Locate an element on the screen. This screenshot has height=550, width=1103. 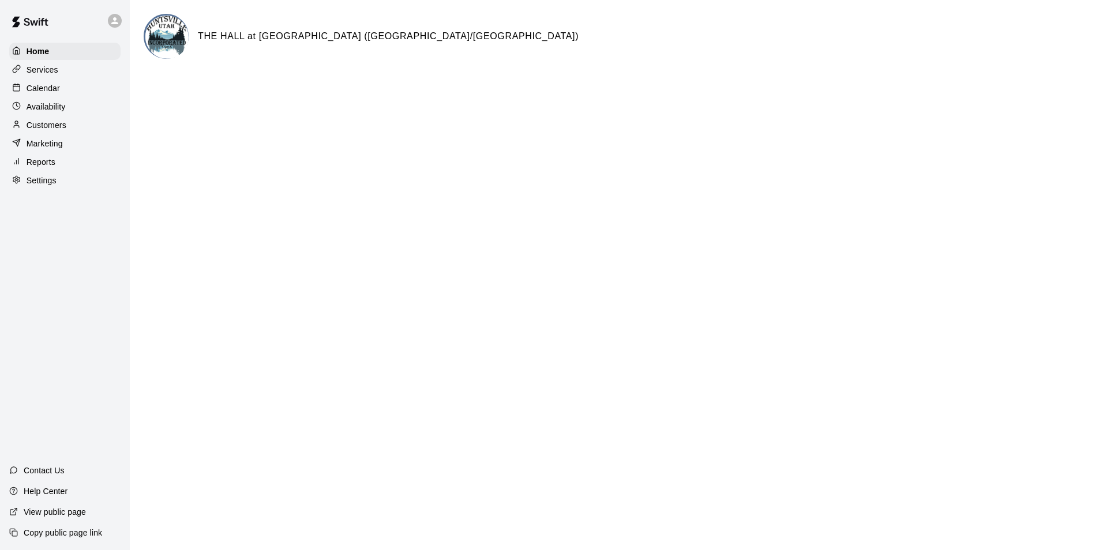
p: View public page is located at coordinates (55, 512).